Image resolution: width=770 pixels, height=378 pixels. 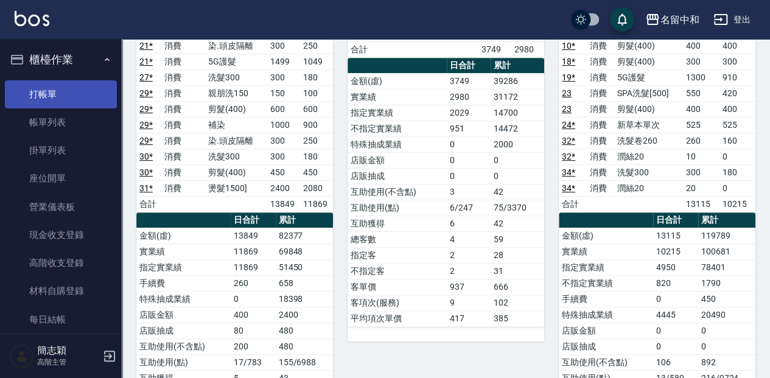 What do you see at coordinates (517, 113) in the screenshot?
I see `td: 14700` at bounding box center [517, 113].